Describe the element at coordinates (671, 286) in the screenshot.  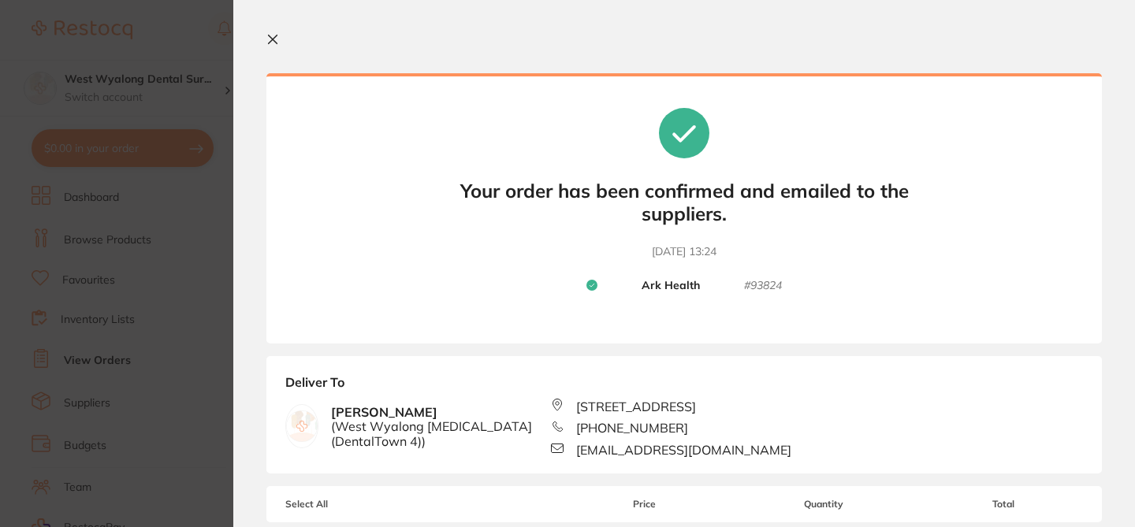
I see `b: Ark Health` at that location.